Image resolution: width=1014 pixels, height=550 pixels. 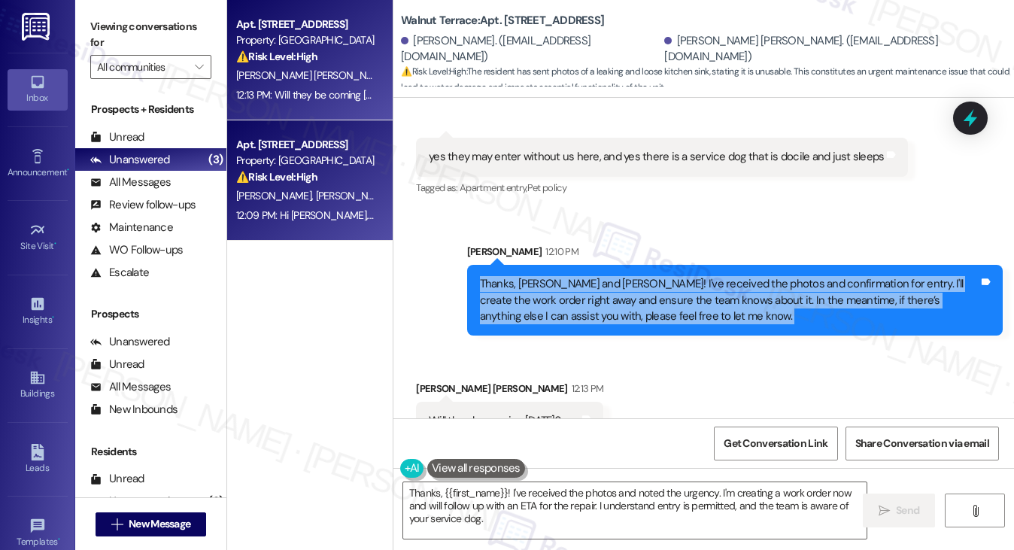 What do you see at coordinates (150, 314) in the screenshot?
I see `div: Prospects` at bounding box center [150, 314].